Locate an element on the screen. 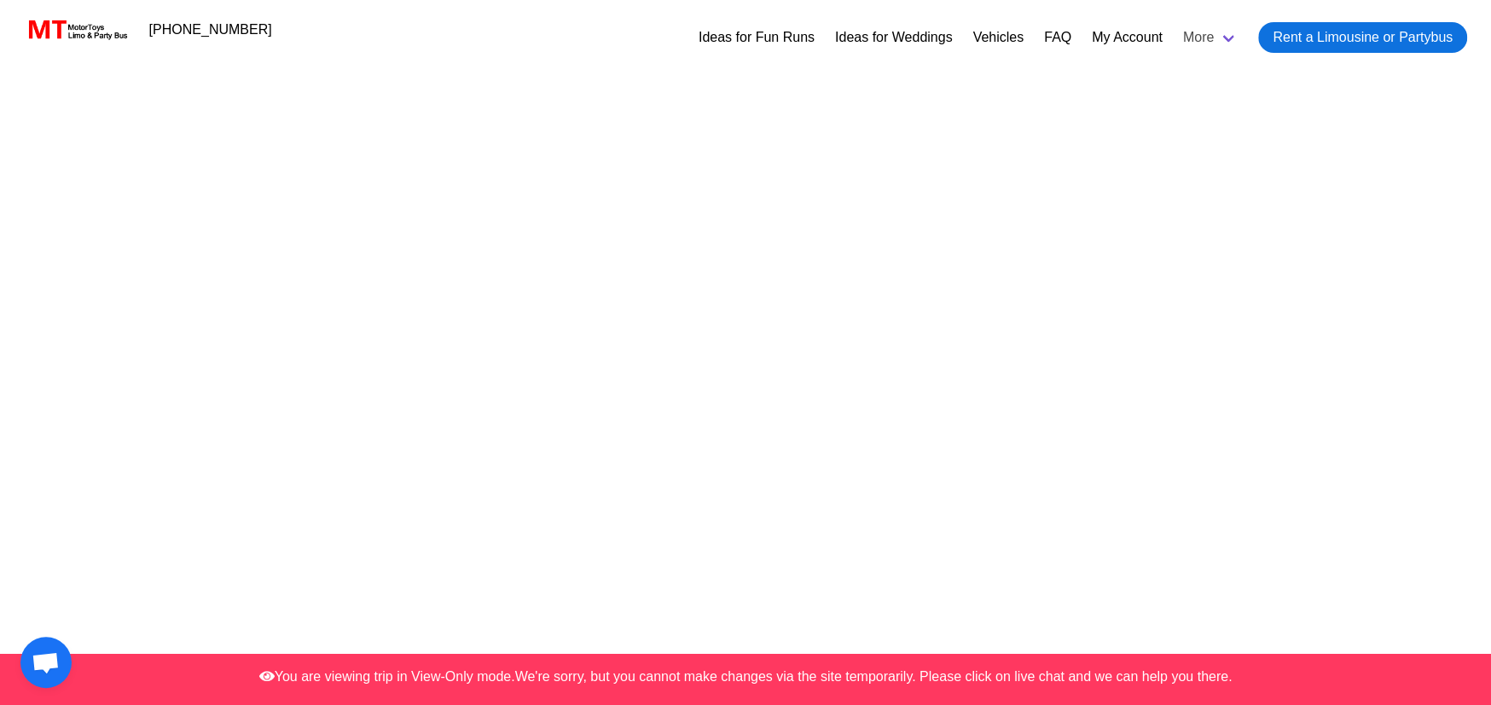 This screenshot has width=1491, height=705. div: Open chat is located at coordinates (46, 663).